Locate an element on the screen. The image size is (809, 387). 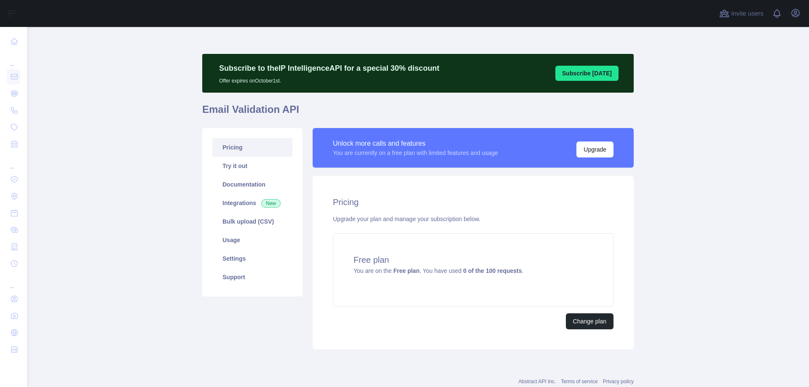
a: Integrations New is located at coordinates (253, 203).